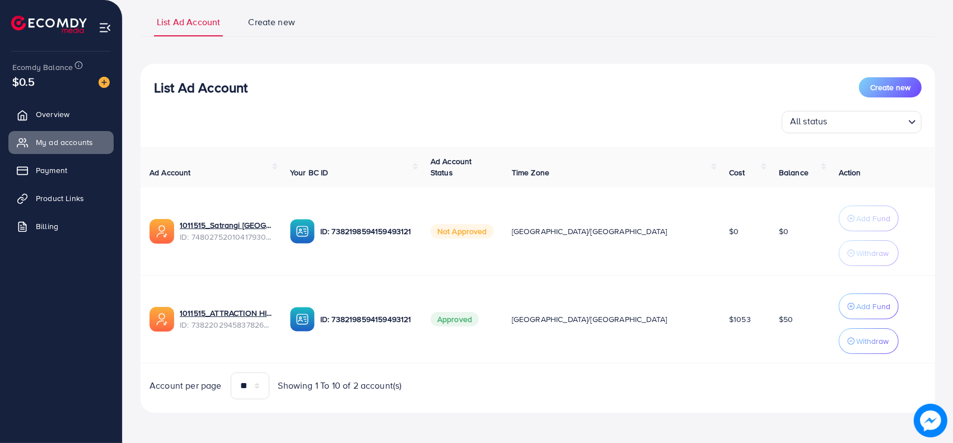 The image size is (953, 443). Describe the element at coordinates (309, 173) in the screenshot. I see `span: Your BC ID` at that location.